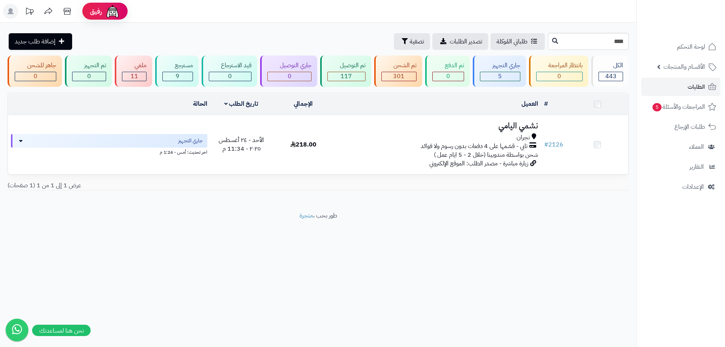 This screenshot has width=725, height=347. Describe the element at coordinates (303, 145) in the screenshot. I see `span: 218.00` at that location.